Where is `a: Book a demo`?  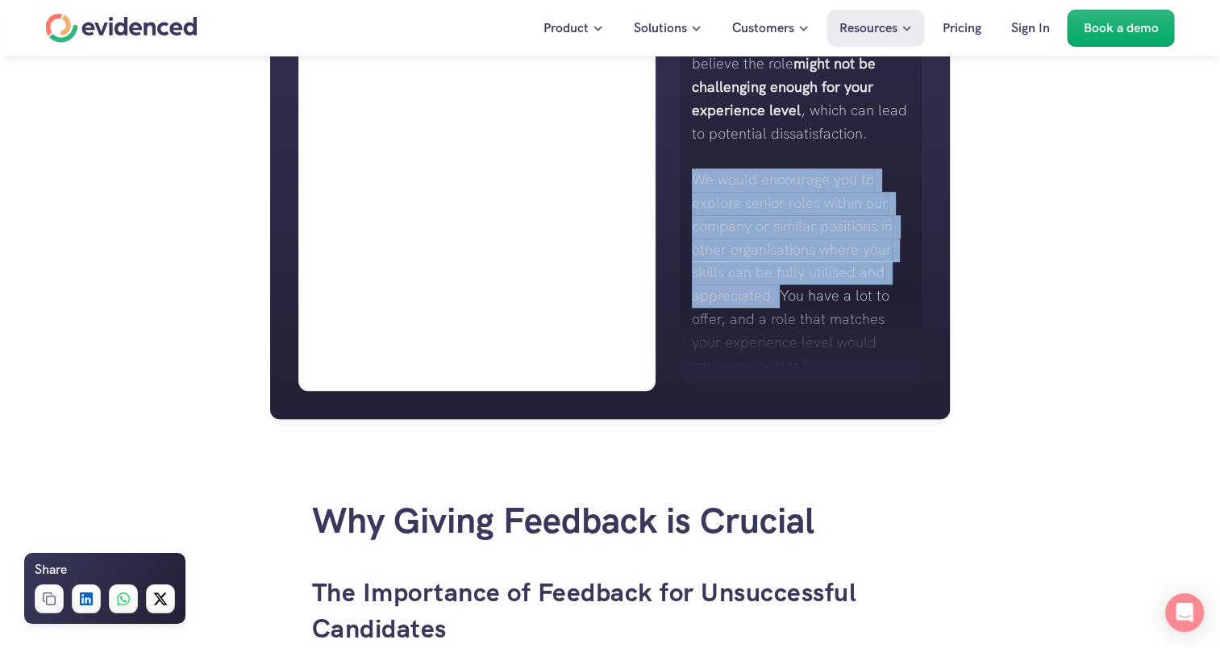
a: Book a demo is located at coordinates (1121, 28).